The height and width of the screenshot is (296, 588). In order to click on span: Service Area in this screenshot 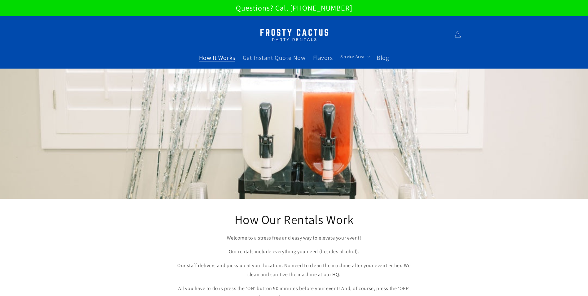, I will do `click(353, 56)`.